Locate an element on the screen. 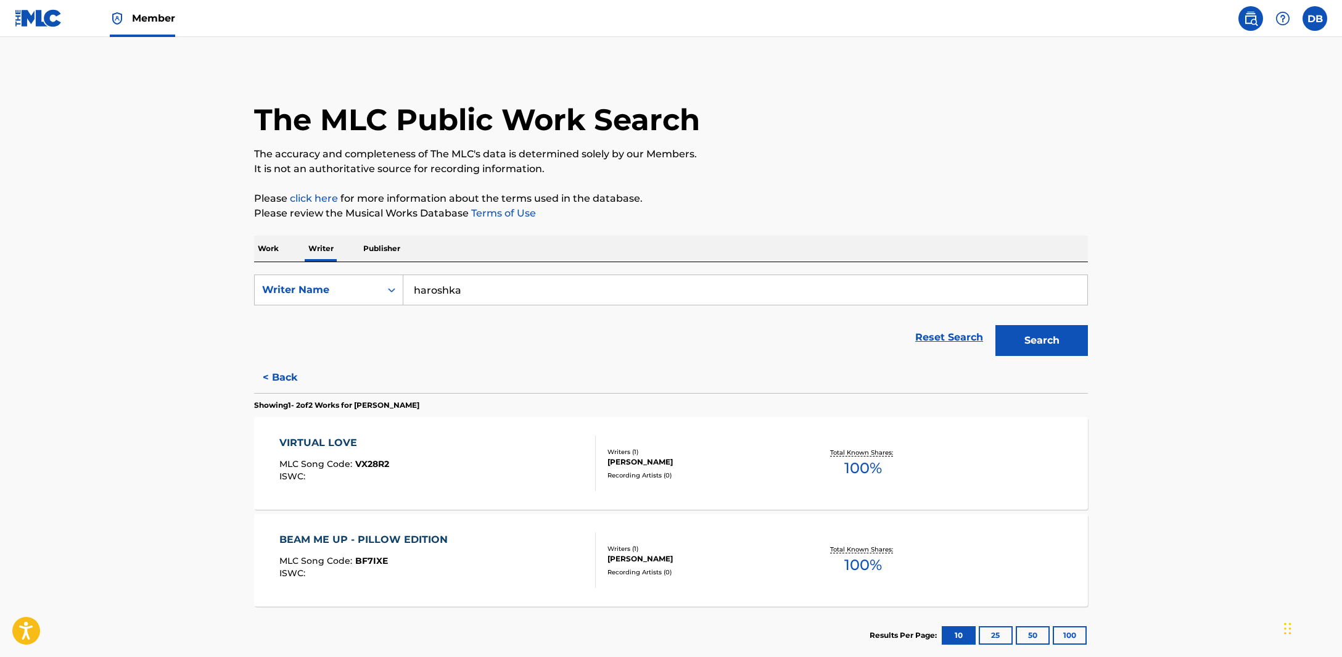  div: Chat Widget is located at coordinates (1312, 627).